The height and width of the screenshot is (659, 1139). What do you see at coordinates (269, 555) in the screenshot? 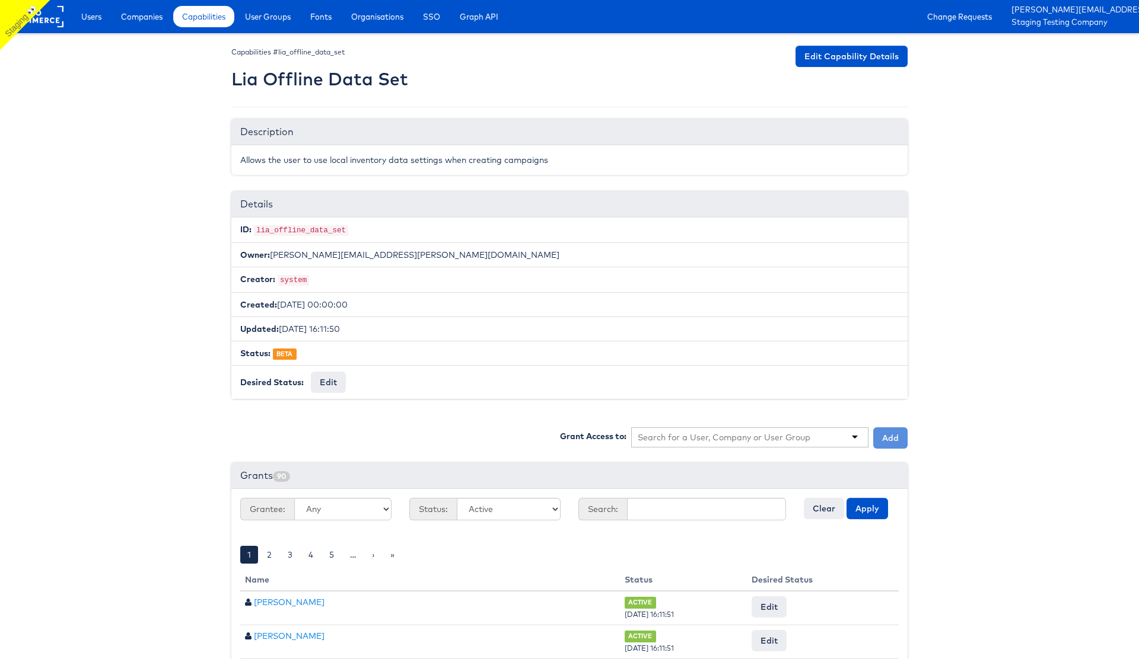
I see `a: 2` at bounding box center [269, 555].